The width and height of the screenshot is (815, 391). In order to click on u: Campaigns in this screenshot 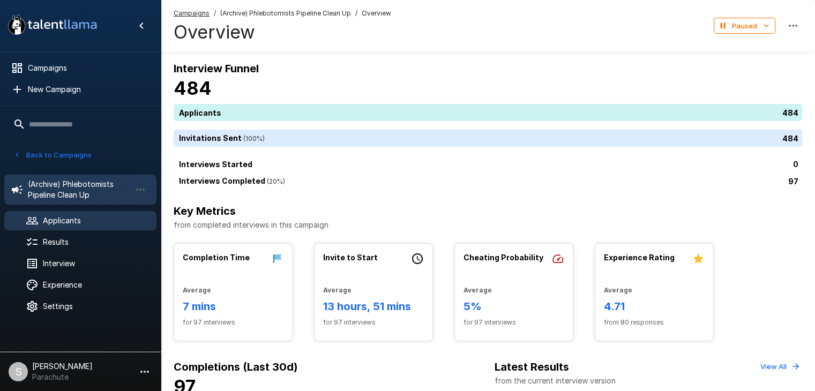, I will do `click(191, 13)`.